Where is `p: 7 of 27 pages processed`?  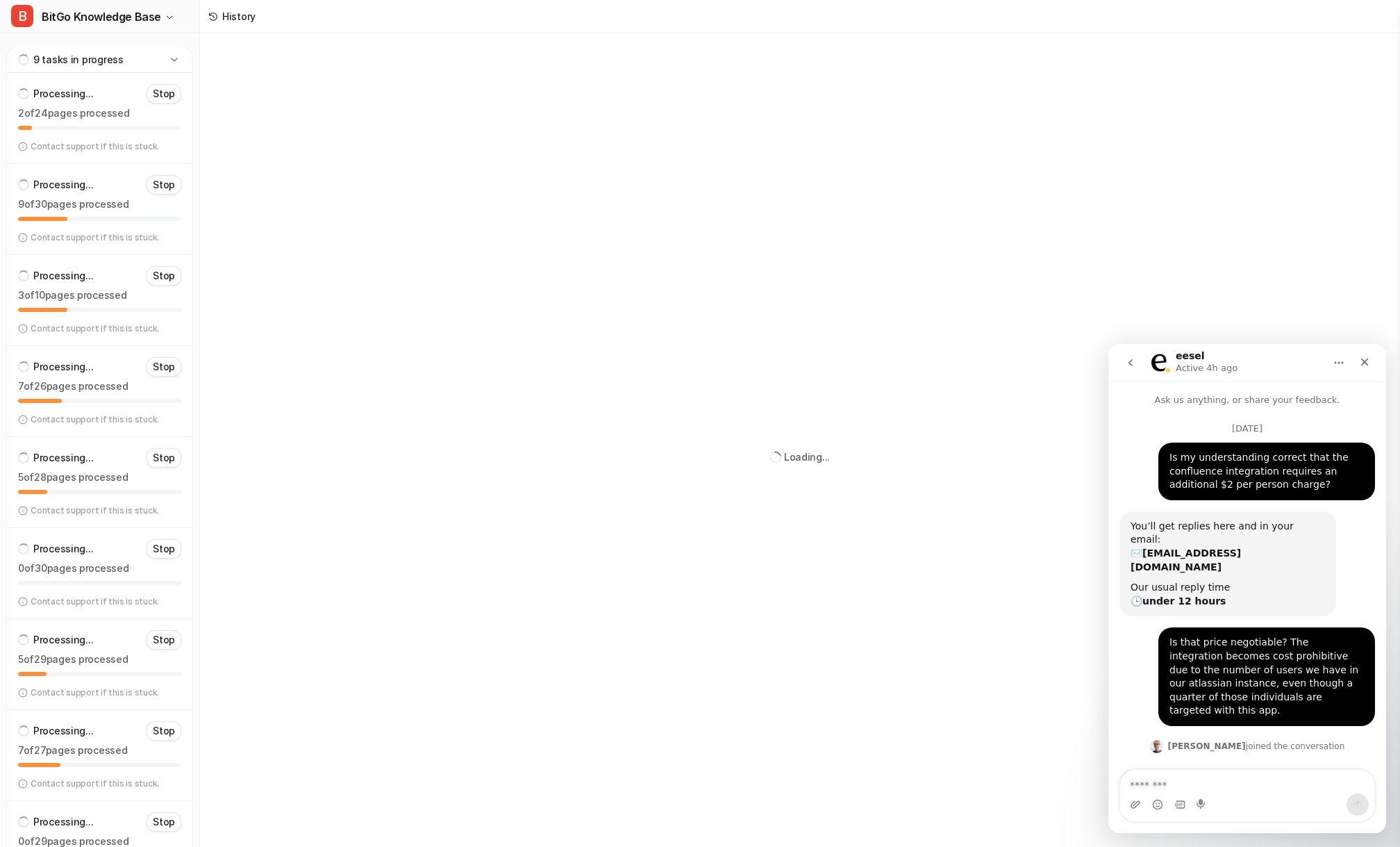
p: 7 of 27 pages processed is located at coordinates (99, 750).